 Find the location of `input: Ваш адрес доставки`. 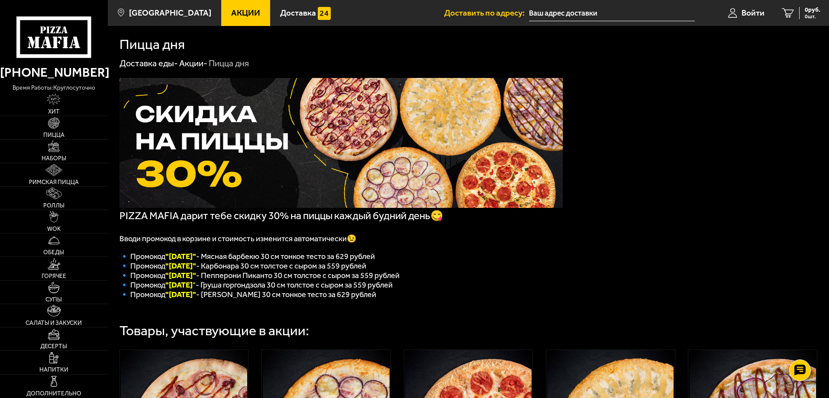

input: Ваш адрес доставки is located at coordinates (611, 13).